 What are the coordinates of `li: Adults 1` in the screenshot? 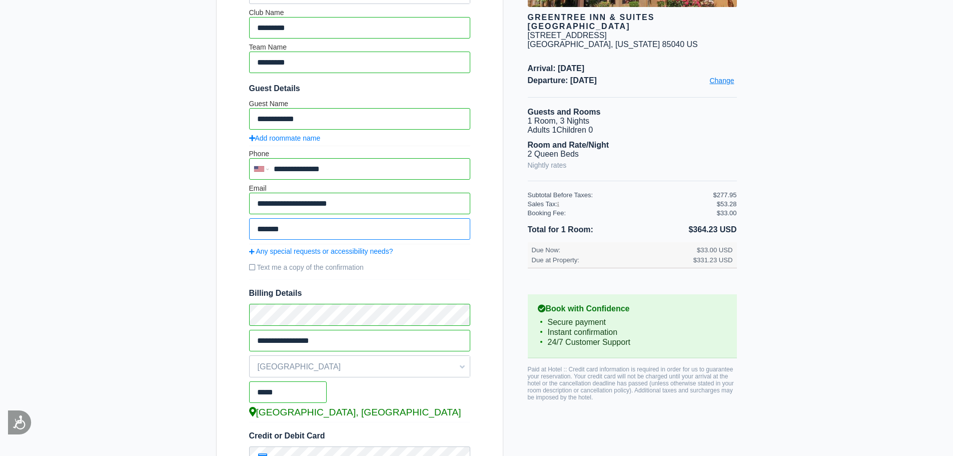 It's located at (633, 130).